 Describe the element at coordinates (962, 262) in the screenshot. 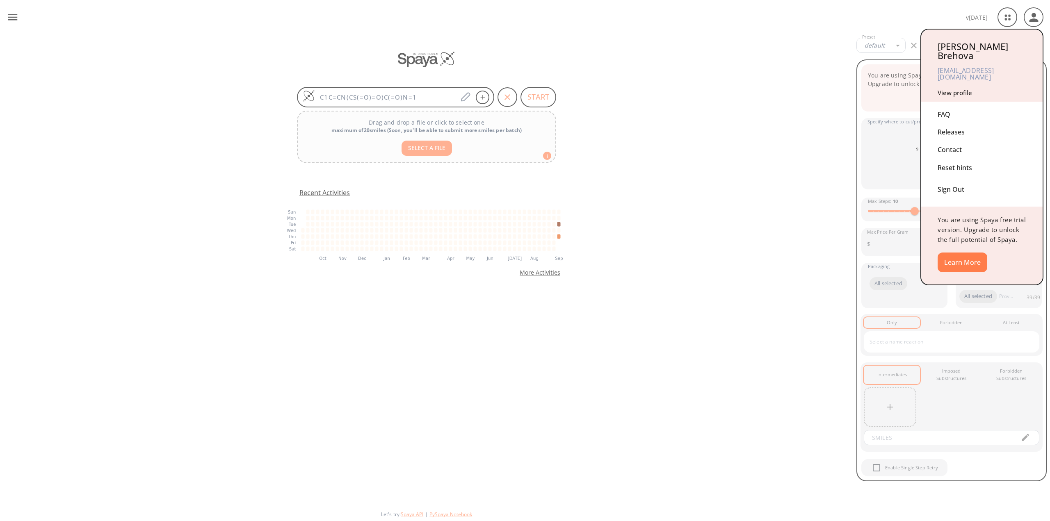

I see `button: Learn More` at that location.